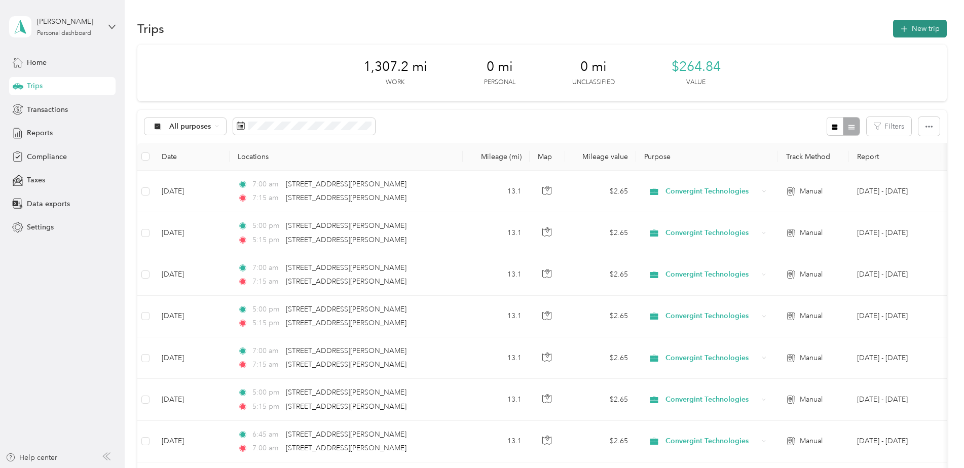 The image size is (964, 468). Describe the element at coordinates (47, 109) in the screenshot. I see `span: Transactions` at that location.